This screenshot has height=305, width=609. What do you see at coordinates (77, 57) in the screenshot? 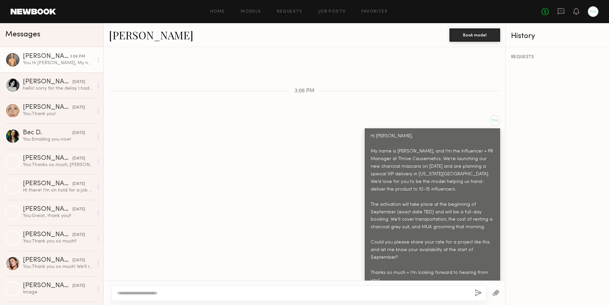
I see `div: 3:06 PM` at bounding box center [77, 57].